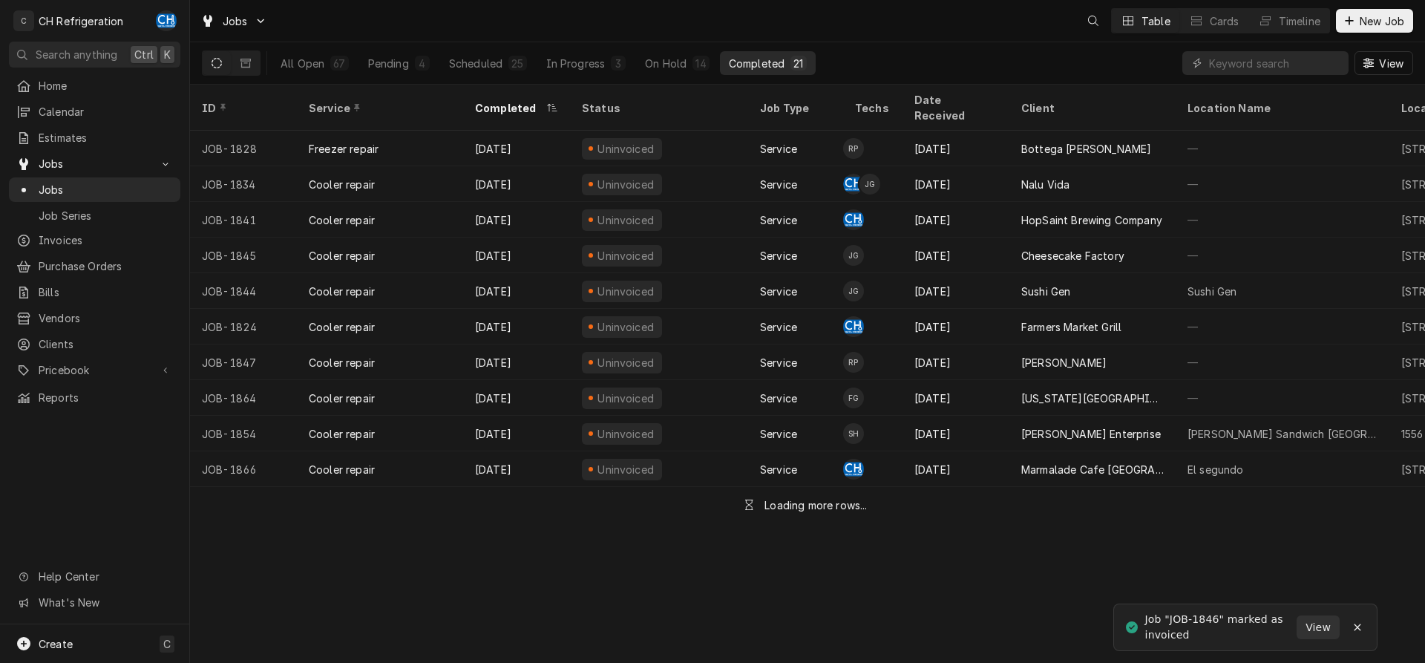 The image size is (1425, 663). I want to click on div: Status, so click(658, 108).